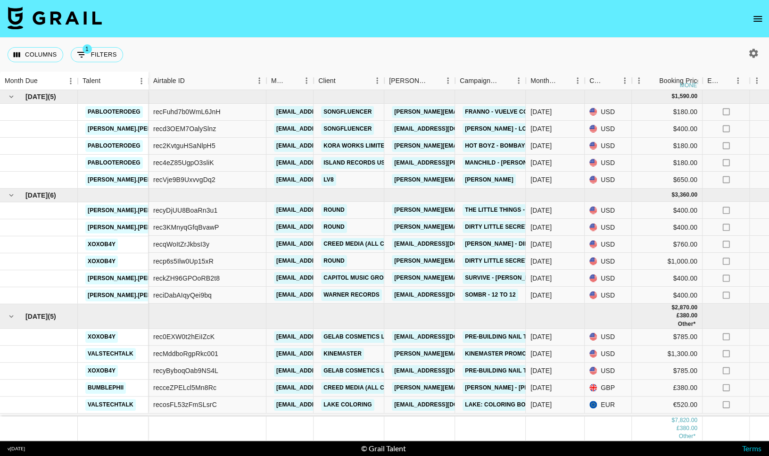  What do you see at coordinates (541, 163) in the screenshot?
I see `div: Jun '25` at bounding box center [541, 163].